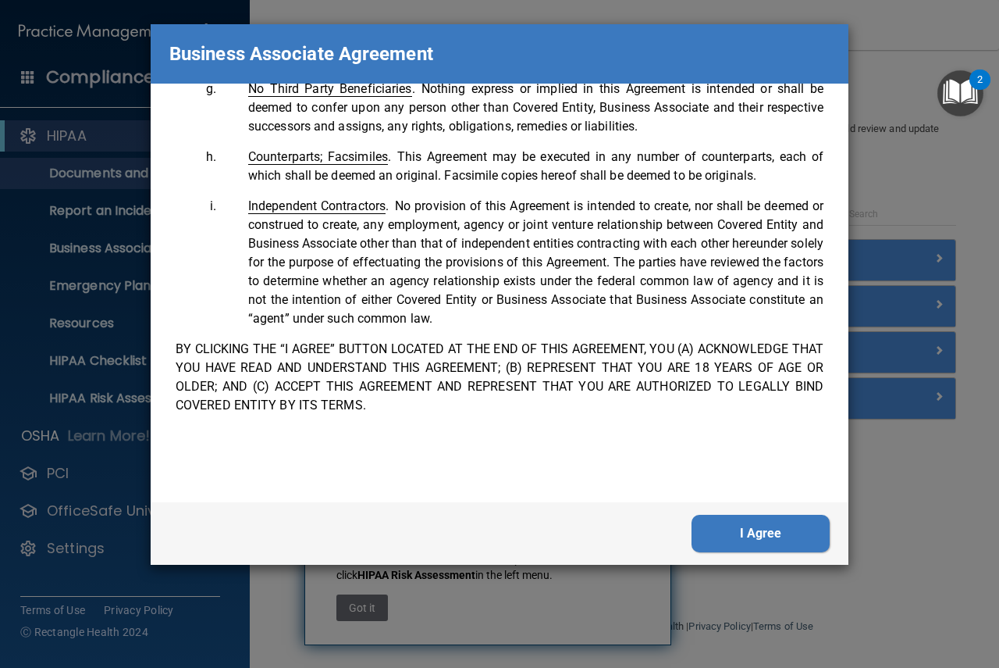 This screenshot has width=999, height=668. I want to click on button: Open Resource Center, 2 new notifications, so click(960, 93).